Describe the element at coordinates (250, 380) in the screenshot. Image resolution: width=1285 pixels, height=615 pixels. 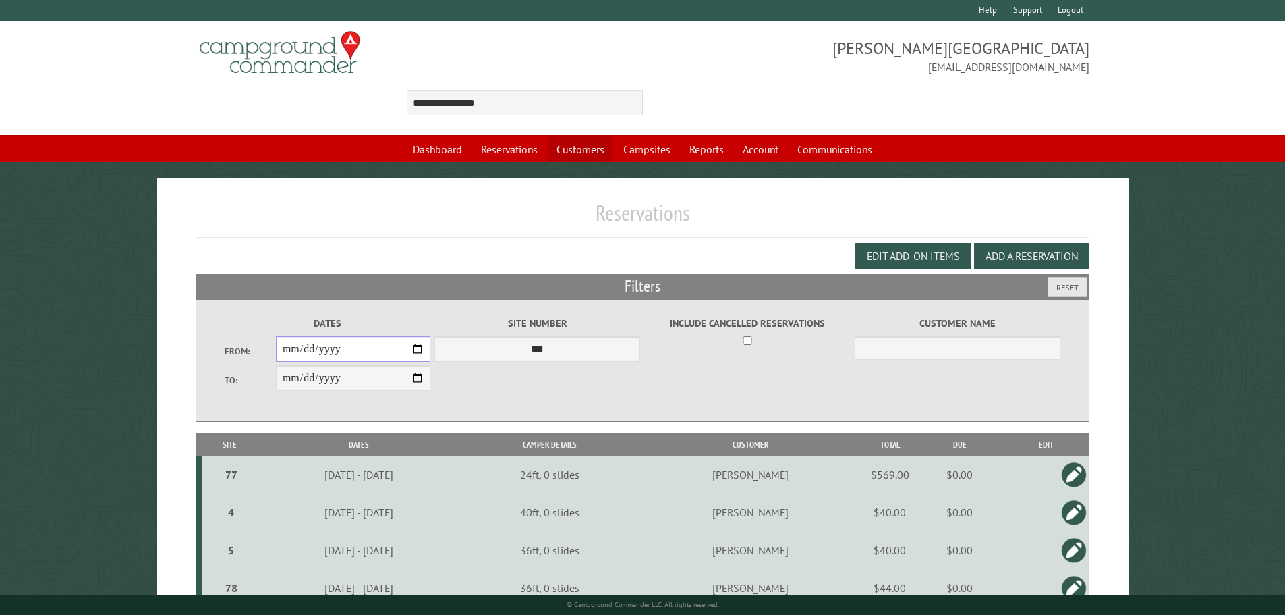
I see `label: To:` at that location.